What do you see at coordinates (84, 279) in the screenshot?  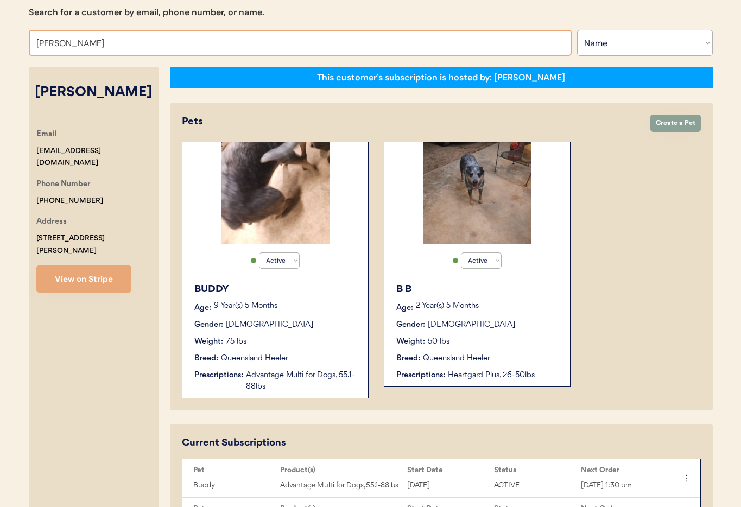 I see `button: View on Stripe` at bounding box center [84, 279].